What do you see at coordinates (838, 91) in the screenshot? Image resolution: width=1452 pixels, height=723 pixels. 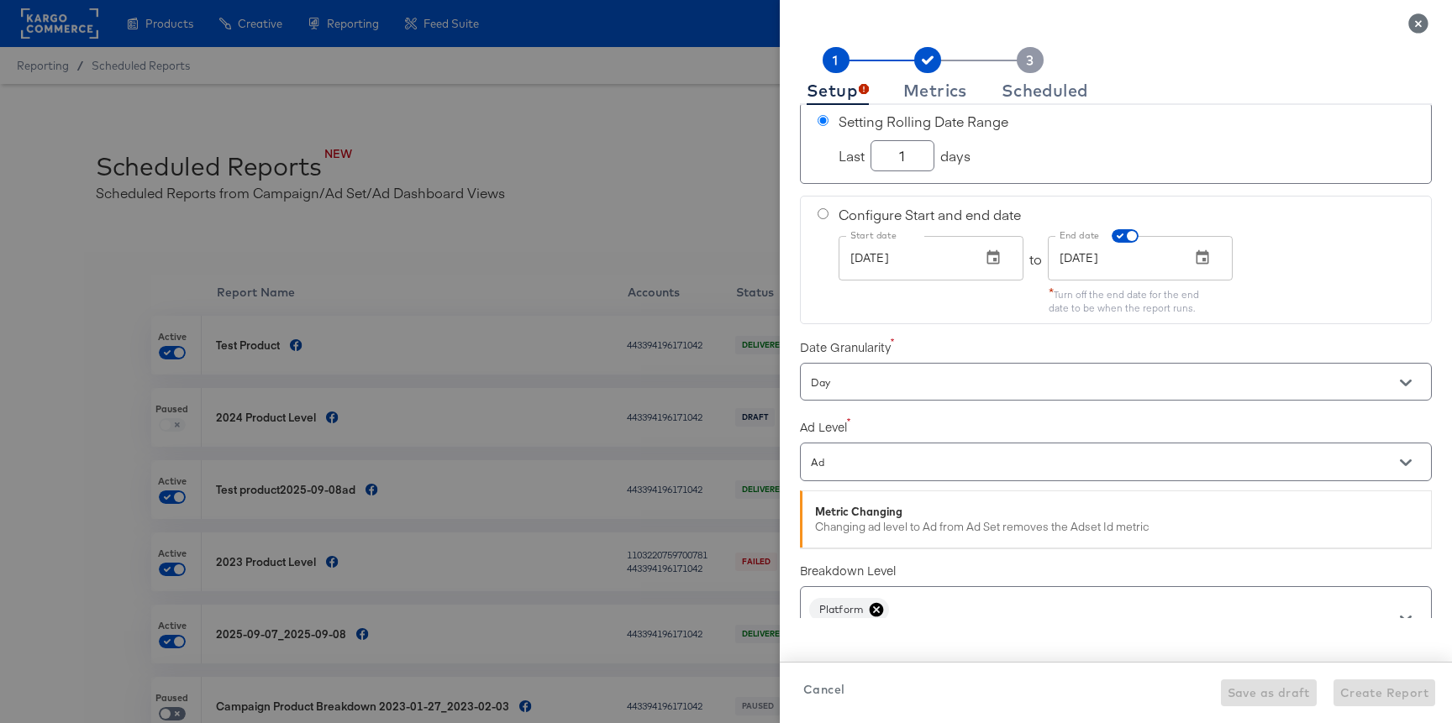 I see `div: Setup` at bounding box center [838, 91].